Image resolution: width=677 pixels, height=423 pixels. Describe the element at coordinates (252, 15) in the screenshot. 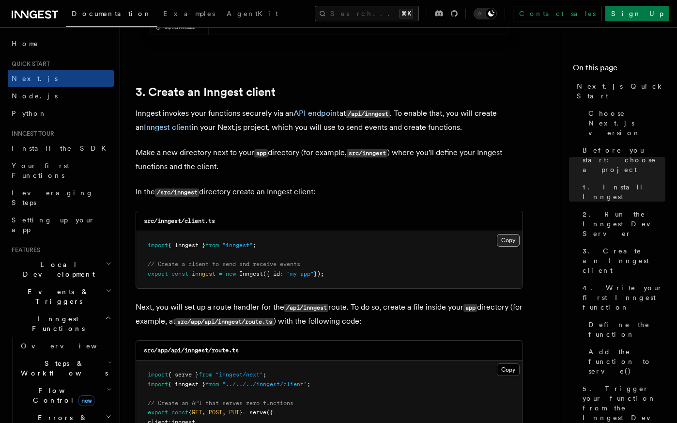

I see `a: AgentKit` at that location.